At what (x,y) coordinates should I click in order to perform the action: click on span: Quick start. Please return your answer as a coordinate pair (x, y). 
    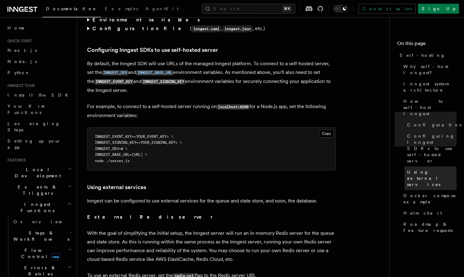
    Looking at the image, I should click on (18, 41).